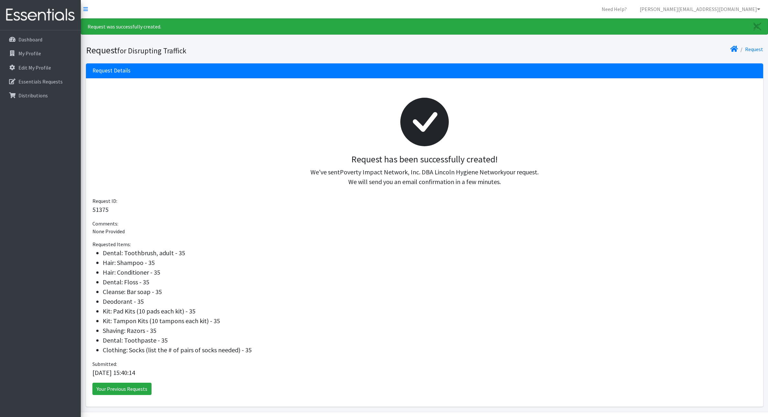 The height and width of the screenshot is (417, 768). I want to click on p: Edit My Profile, so click(35, 68).